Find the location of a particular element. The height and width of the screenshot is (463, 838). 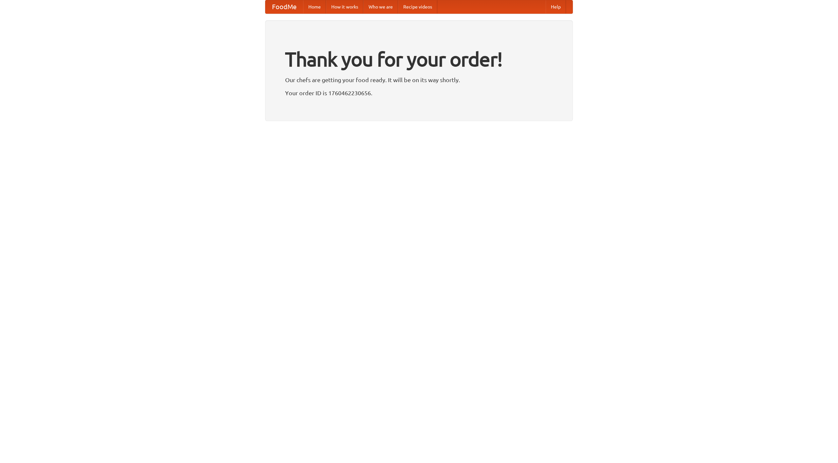

a: Help is located at coordinates (556, 7).